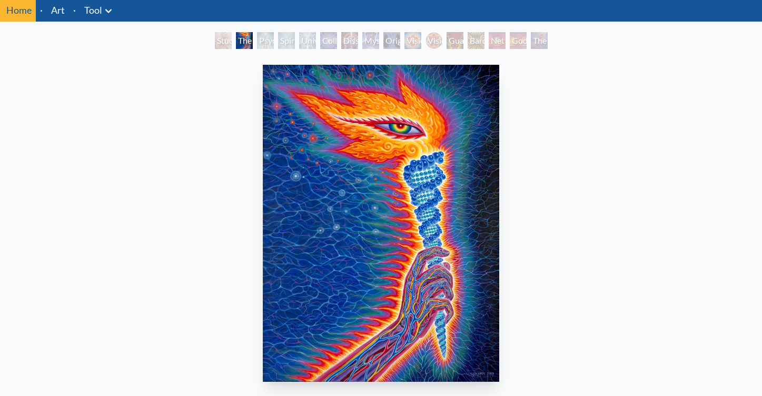 Image resolution: width=762 pixels, height=396 pixels. What do you see at coordinates (329, 41) in the screenshot?
I see `div: Collective Vision` at bounding box center [329, 41].